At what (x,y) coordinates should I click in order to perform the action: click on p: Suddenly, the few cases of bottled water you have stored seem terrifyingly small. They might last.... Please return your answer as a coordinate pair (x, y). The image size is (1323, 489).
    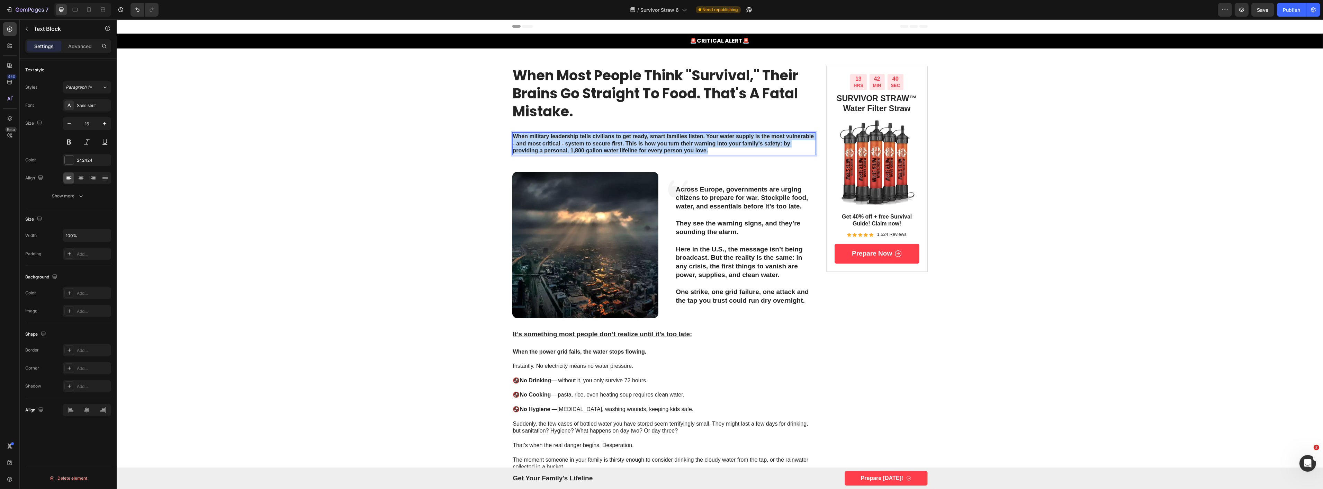
    Looking at the image, I should click on (548, 408).